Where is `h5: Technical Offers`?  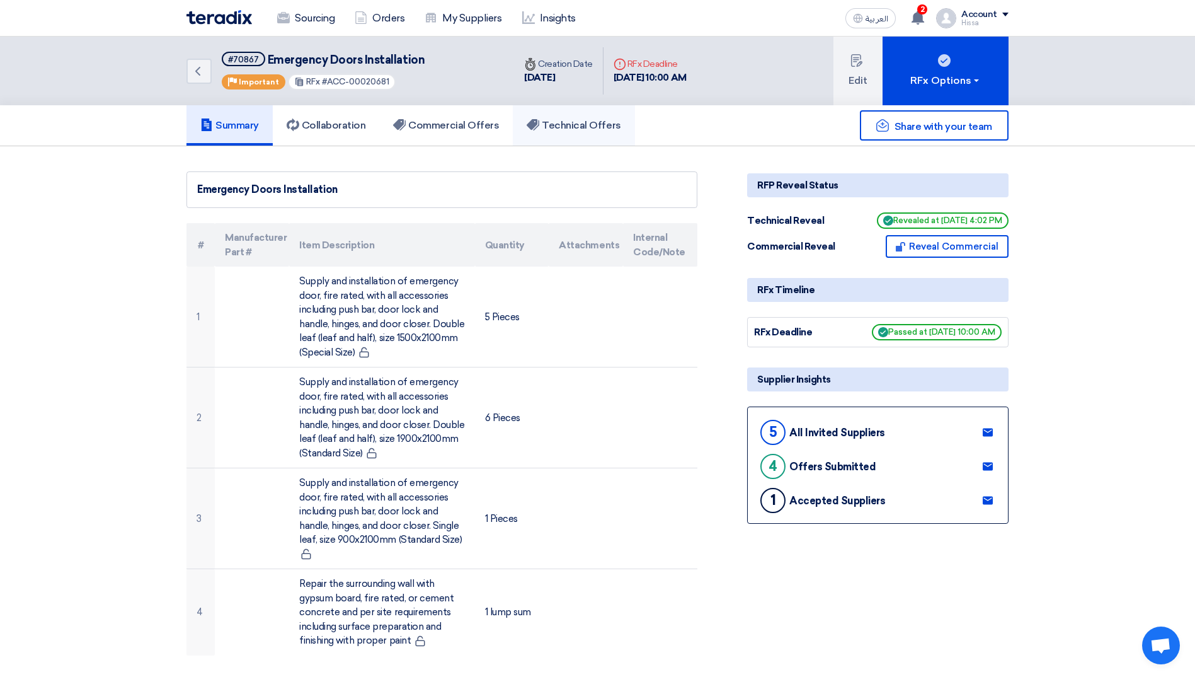
h5: Technical Offers is located at coordinates (573, 125).